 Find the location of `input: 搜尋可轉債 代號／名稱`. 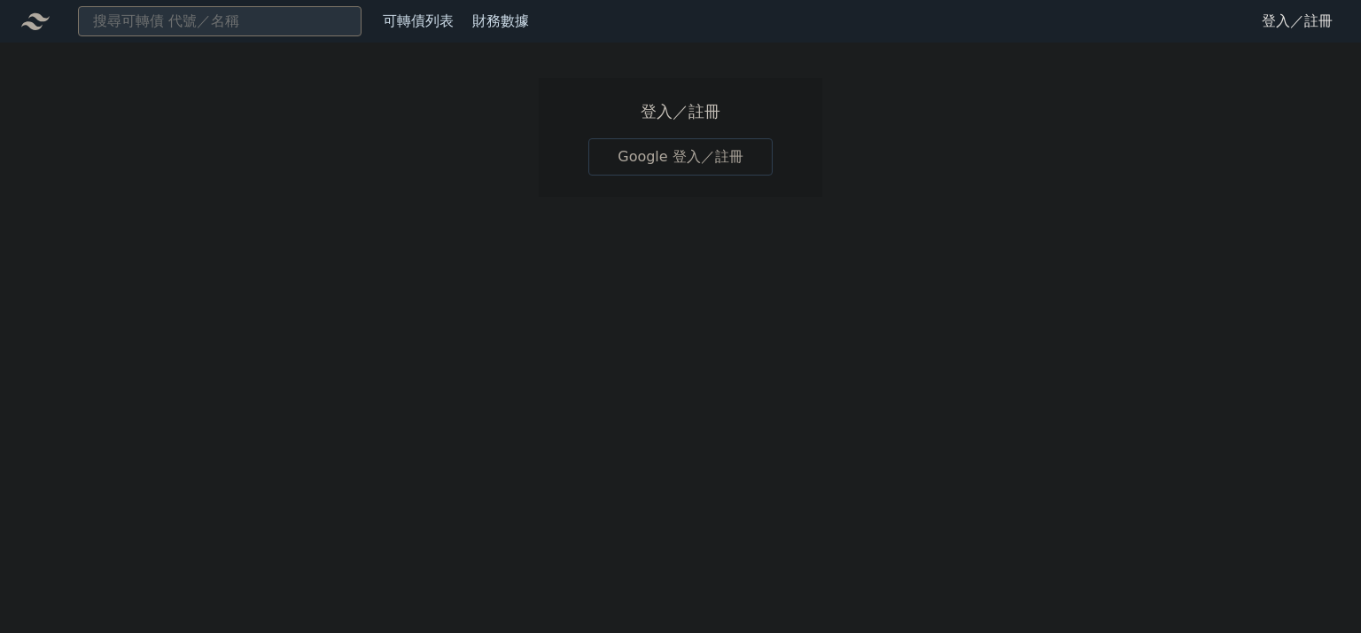

input: 搜尋可轉債 代號／名稱 is located at coordinates (220, 21).